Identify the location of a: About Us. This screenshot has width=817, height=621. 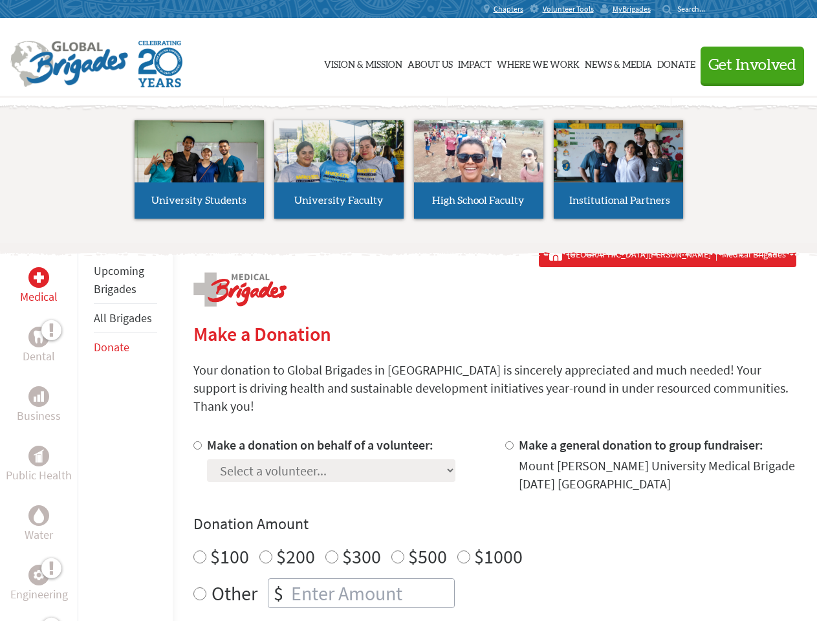
(430, 63).